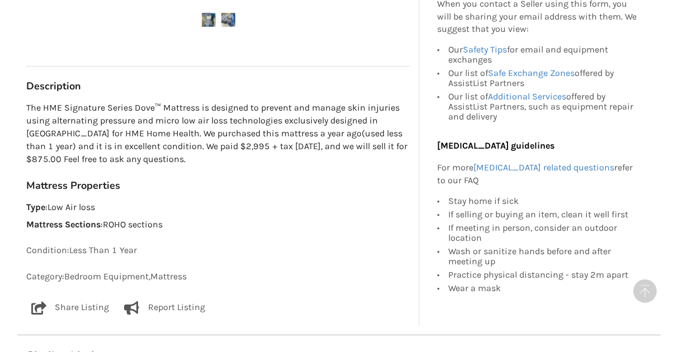 The image size is (678, 352). Describe the element at coordinates (543, 78) in the screenshot. I see `div: Our list of offered by AssistList Partners` at that location.